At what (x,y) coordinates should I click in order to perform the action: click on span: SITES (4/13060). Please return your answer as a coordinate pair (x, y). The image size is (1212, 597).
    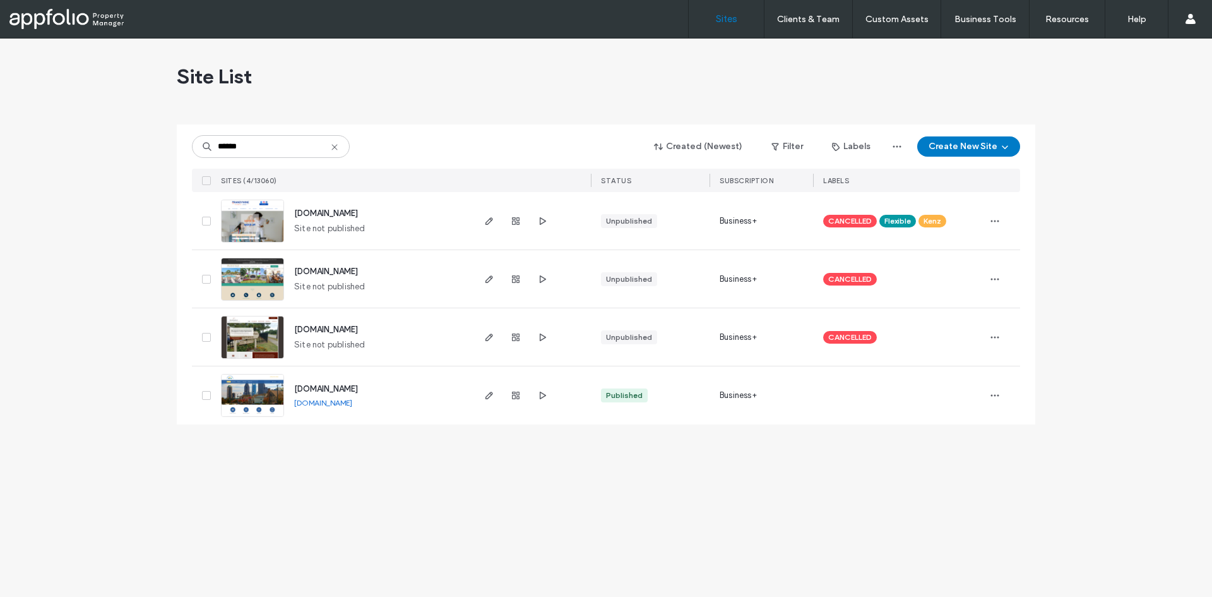
    Looking at the image, I should click on (249, 181).